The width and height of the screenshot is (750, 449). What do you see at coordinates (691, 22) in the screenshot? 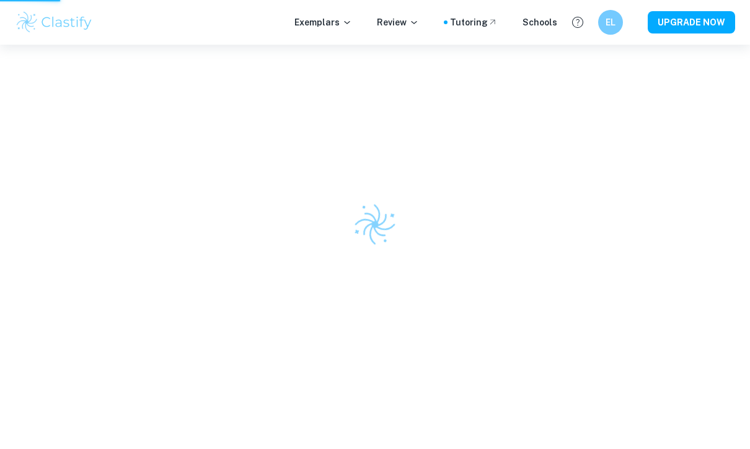
I see `button: UPGRADE NOW` at bounding box center [691, 22].